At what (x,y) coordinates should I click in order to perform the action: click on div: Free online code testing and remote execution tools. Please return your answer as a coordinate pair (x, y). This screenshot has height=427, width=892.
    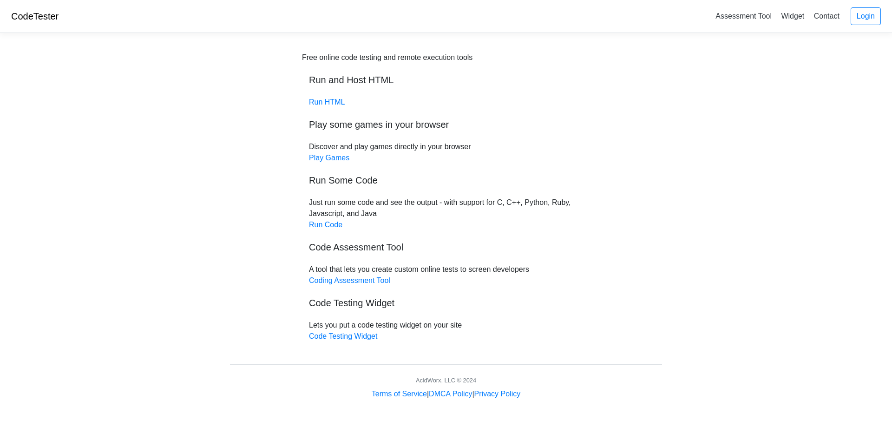
    Looking at the image, I should click on (387, 58).